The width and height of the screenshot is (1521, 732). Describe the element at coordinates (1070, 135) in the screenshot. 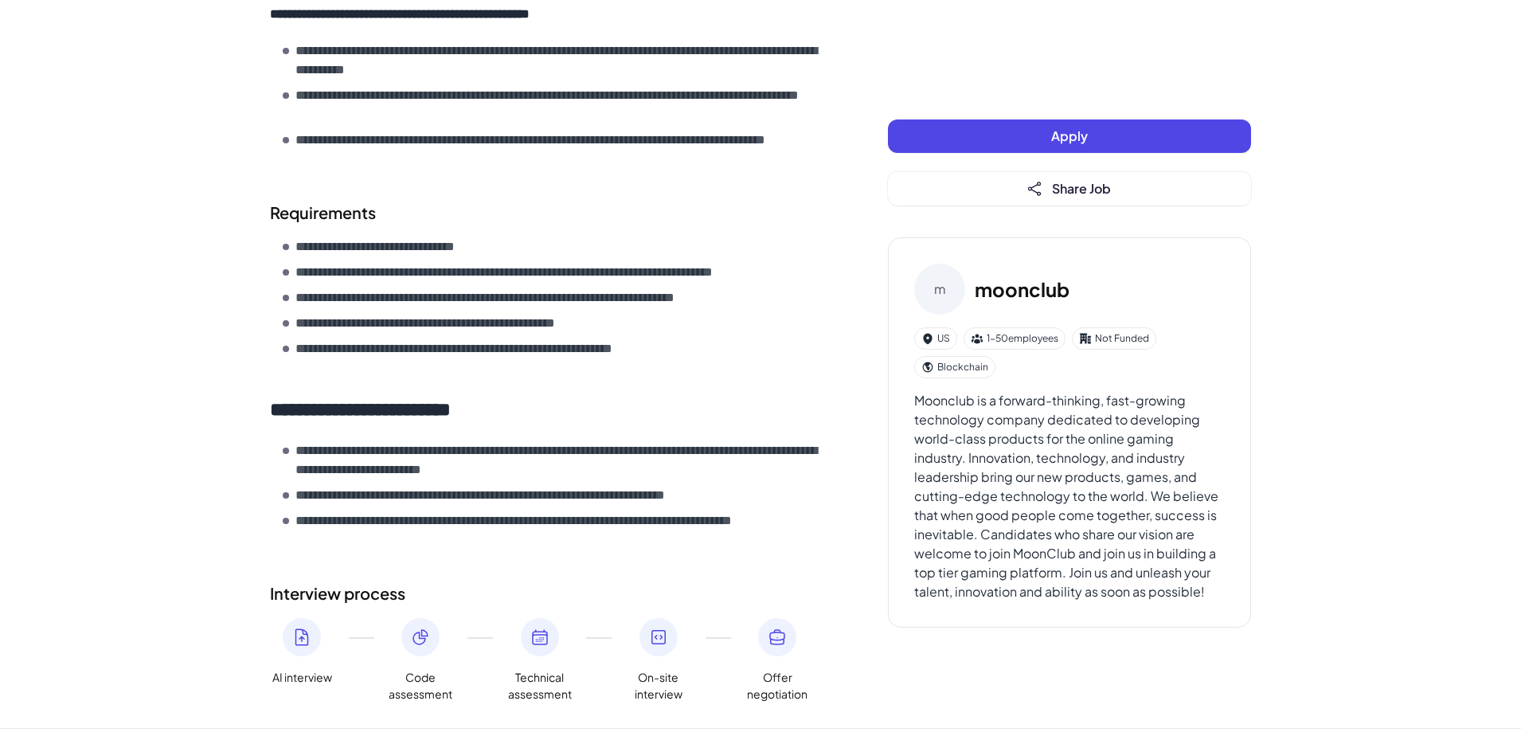

I see `span: Apply` at that location.